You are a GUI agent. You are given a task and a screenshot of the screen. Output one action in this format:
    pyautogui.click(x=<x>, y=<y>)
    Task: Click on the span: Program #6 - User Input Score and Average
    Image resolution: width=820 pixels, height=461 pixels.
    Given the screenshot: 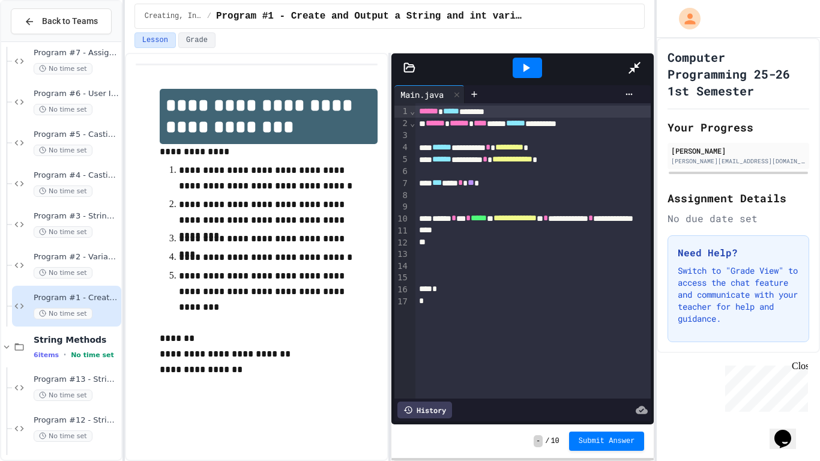 What is the action you would take?
    pyautogui.click(x=76, y=94)
    